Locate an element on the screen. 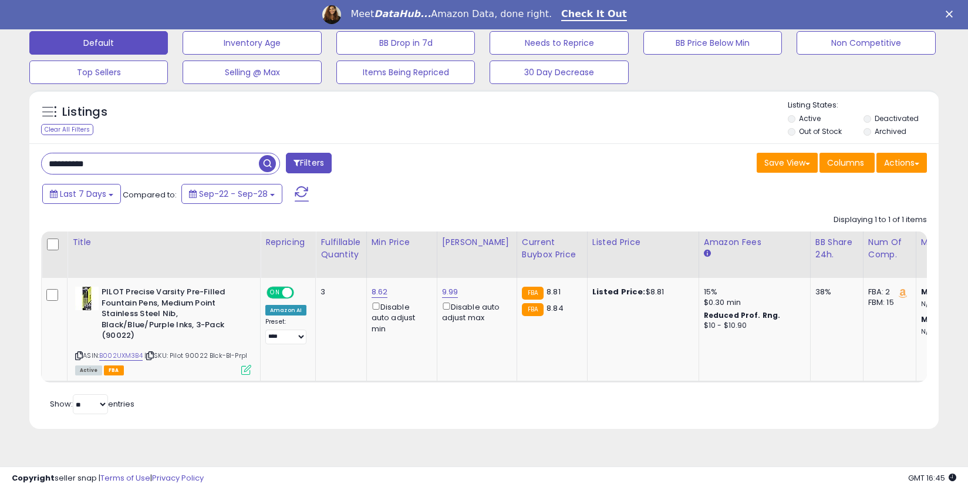  button: Selling @ Max is located at coordinates (252, 72).